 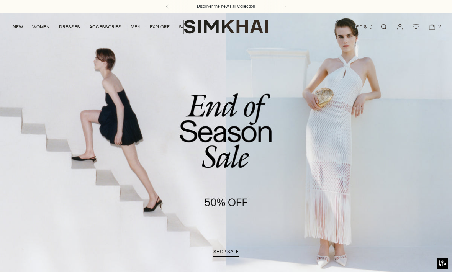 I want to click on a: Open search modal, so click(x=384, y=27).